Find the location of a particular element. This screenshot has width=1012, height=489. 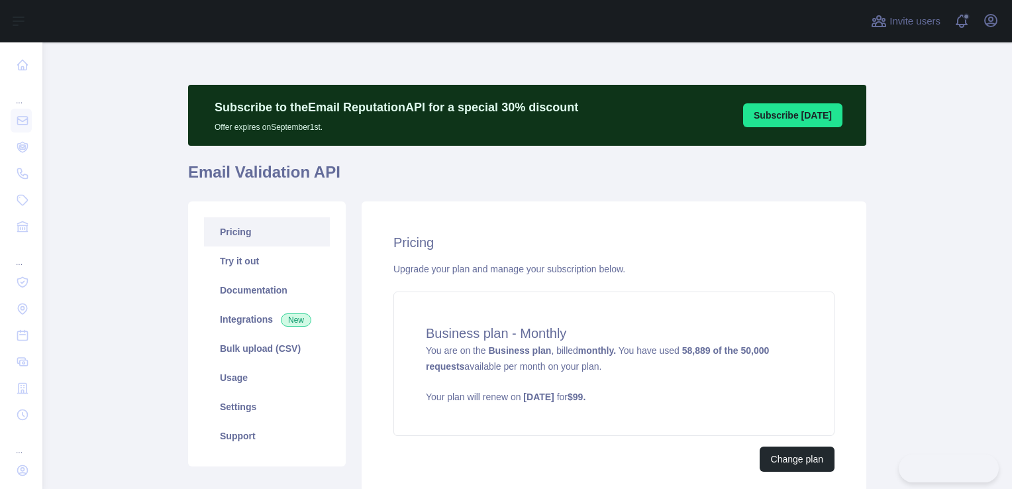

a: Try it out is located at coordinates (267, 261).